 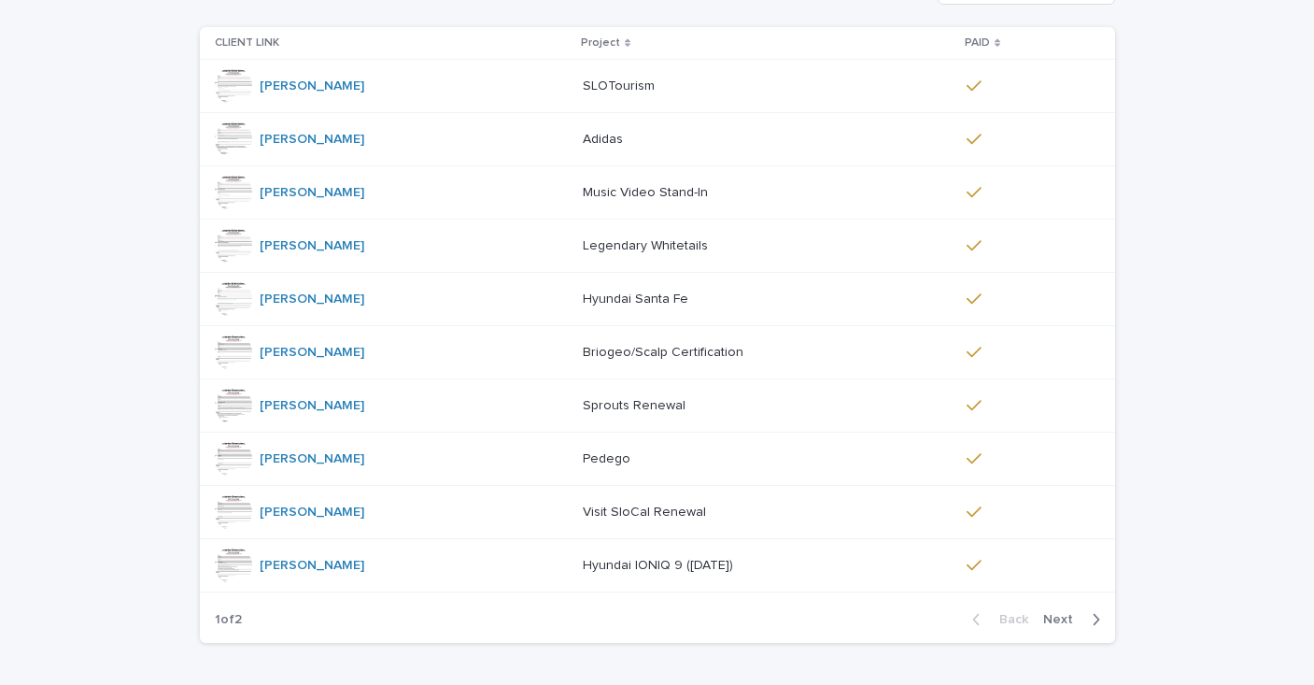 What do you see at coordinates (977, 43) in the screenshot?
I see `p: PAID` at bounding box center [977, 43].